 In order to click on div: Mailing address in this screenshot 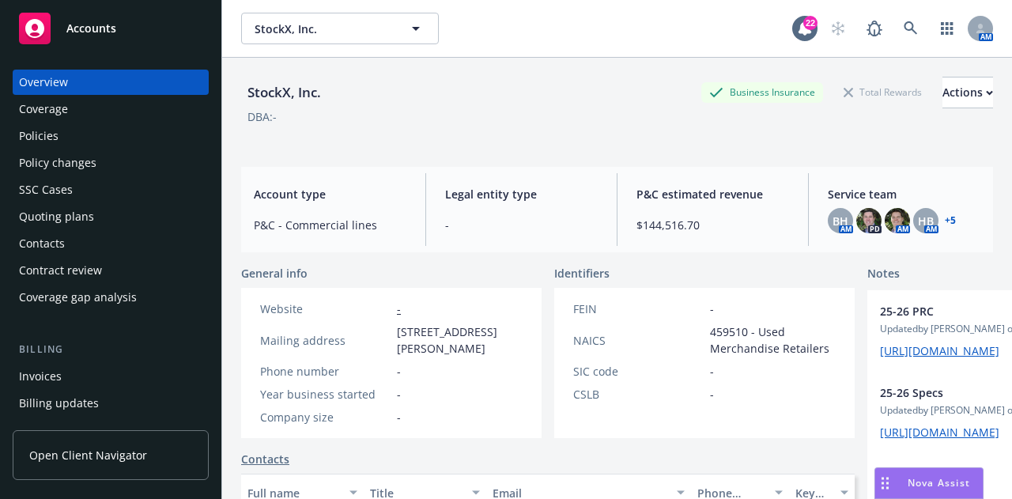, I will do `click(325, 340)`.